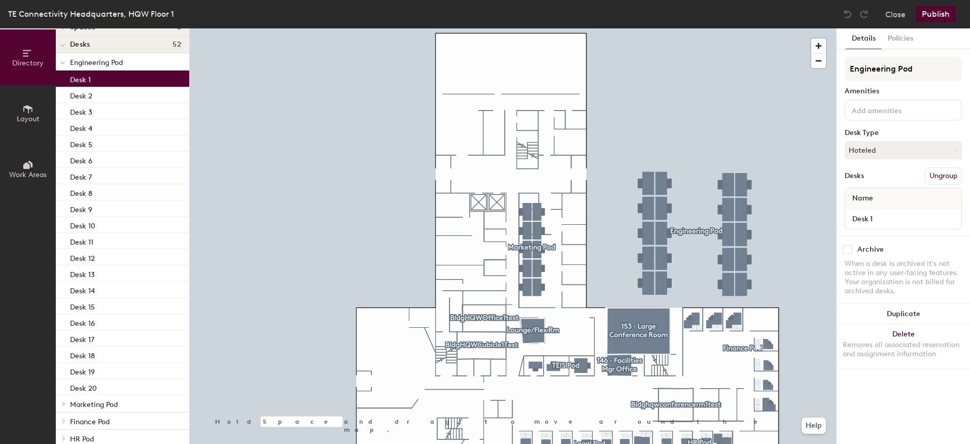  What do you see at coordinates (903, 150) in the screenshot?
I see `button: Hoteled` at bounding box center [903, 150].